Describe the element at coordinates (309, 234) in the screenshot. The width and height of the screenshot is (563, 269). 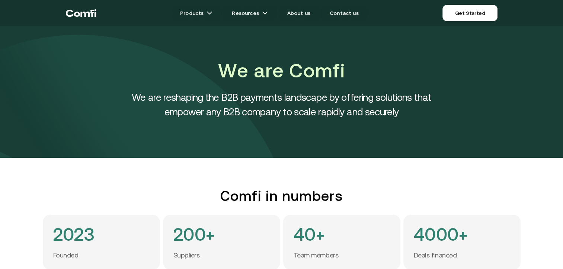
I see `h4: 40+` at that location.